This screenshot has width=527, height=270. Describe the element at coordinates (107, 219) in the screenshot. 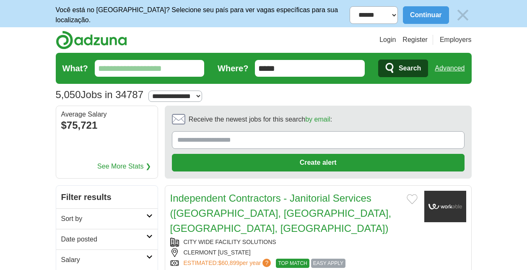

I see `a: Sort by` at that location.